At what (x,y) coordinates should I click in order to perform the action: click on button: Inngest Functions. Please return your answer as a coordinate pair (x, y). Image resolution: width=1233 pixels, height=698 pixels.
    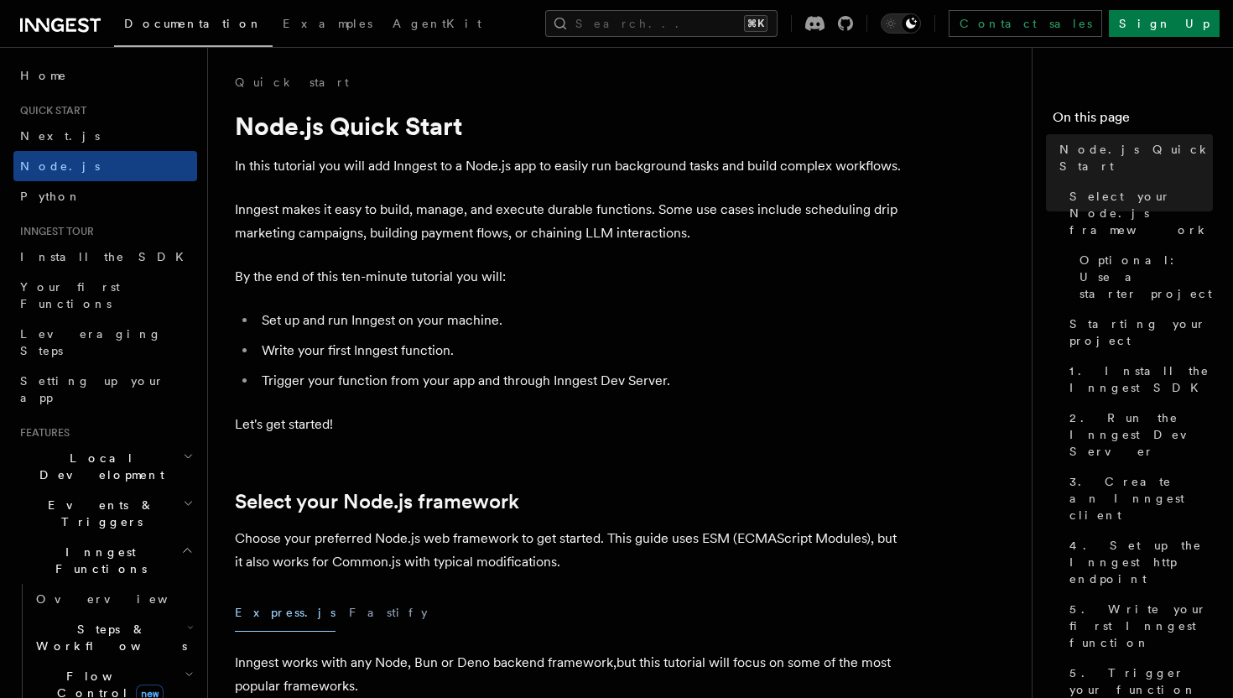
    Looking at the image, I should click on (105, 560).